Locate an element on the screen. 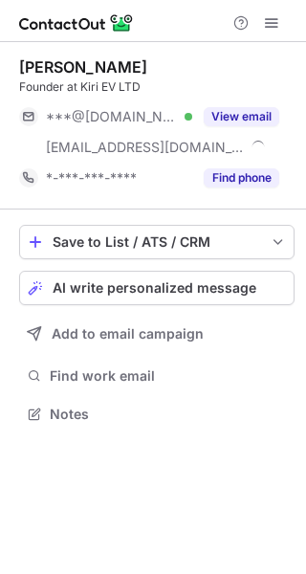 This screenshot has height=574, width=306. span: Find work email is located at coordinates (168, 376).